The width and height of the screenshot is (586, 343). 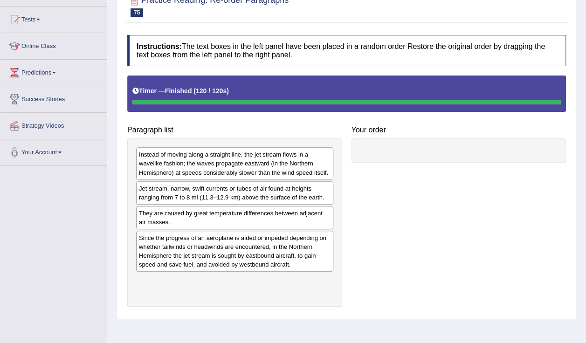 What do you see at coordinates (54, 124) in the screenshot?
I see `a: Strategy Videos` at bounding box center [54, 124].